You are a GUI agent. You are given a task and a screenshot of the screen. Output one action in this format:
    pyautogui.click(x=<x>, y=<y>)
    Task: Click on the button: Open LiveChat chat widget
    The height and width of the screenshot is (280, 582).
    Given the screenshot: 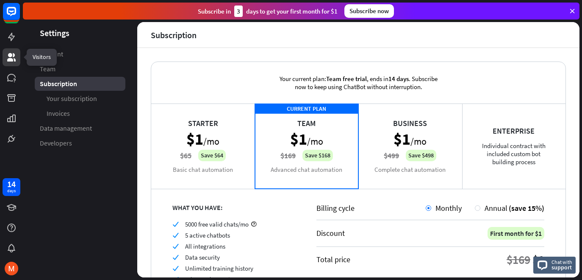 What is the action you would take?
    pyautogui.click(x=19, y=16)
    